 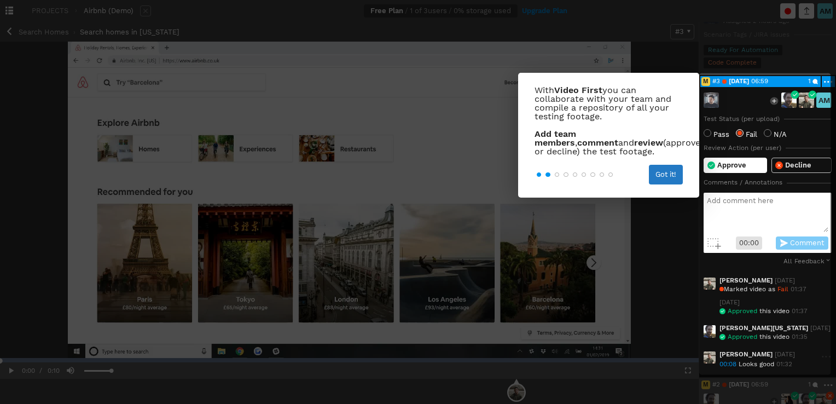 I want to click on b: comment, so click(x=597, y=142).